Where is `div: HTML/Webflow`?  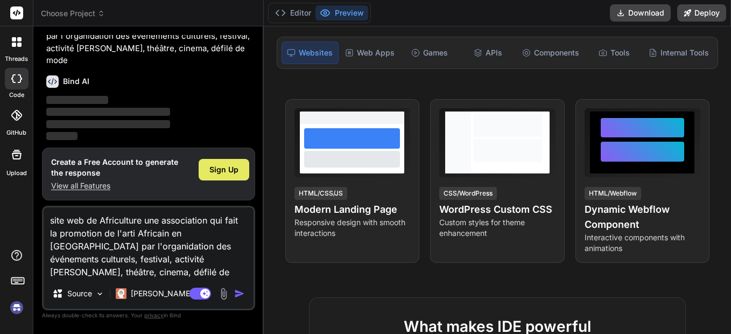 div: HTML/Webflow is located at coordinates (613, 193).